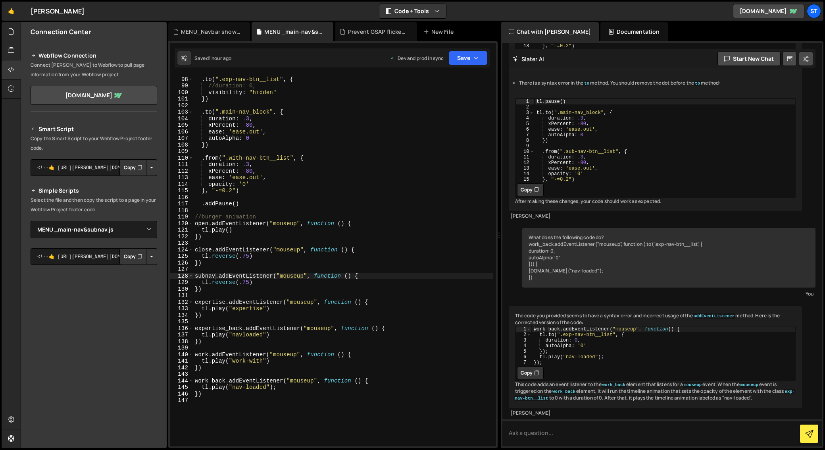 The width and height of the screenshot is (825, 450). What do you see at coordinates (181, 197) in the screenshot?
I see `div: 116` at bounding box center [181, 197].